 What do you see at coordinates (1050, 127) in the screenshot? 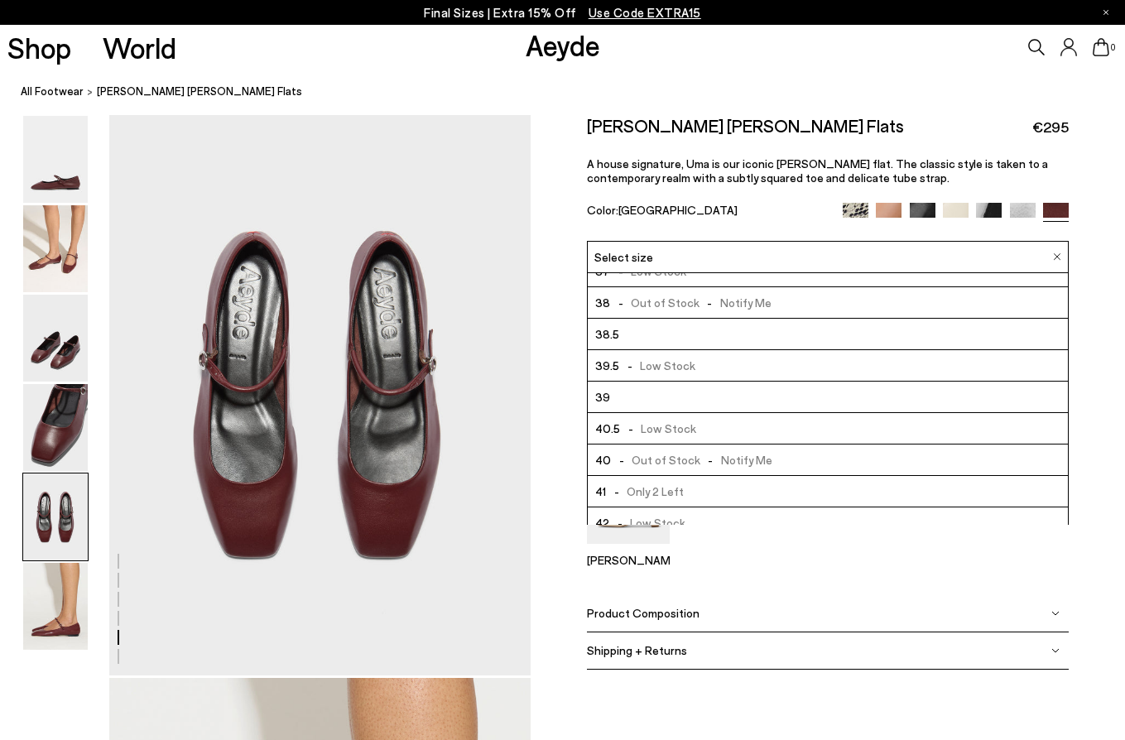
I see `span: €295` at bounding box center [1050, 127].